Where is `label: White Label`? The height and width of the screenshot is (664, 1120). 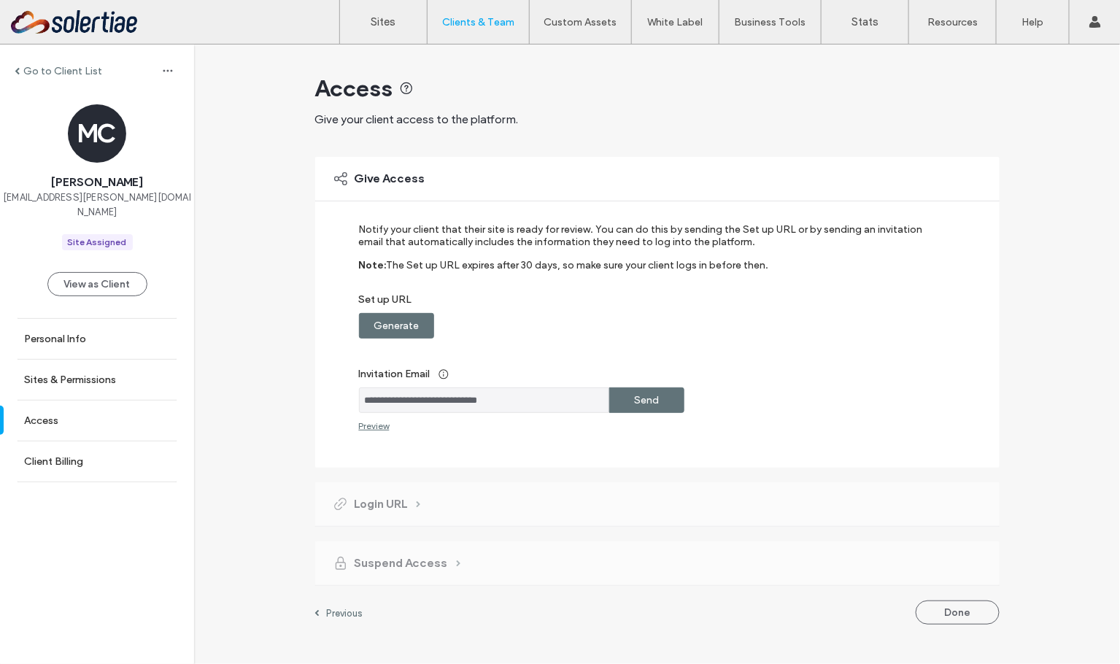 label: White Label is located at coordinates (676, 22).